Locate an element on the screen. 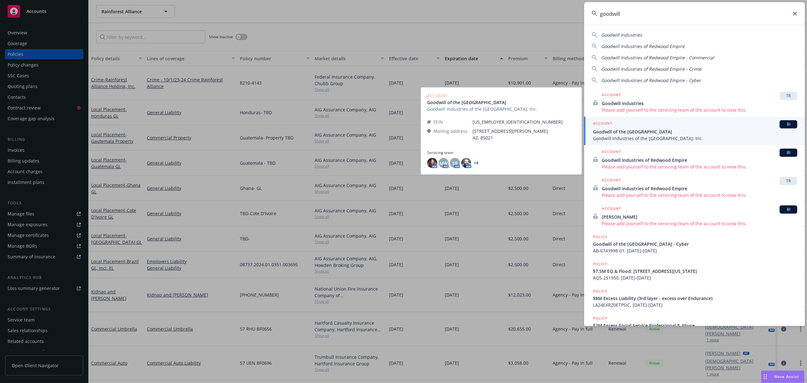 The width and height of the screenshot is (807, 383). input: Search... is located at coordinates (694, 14).